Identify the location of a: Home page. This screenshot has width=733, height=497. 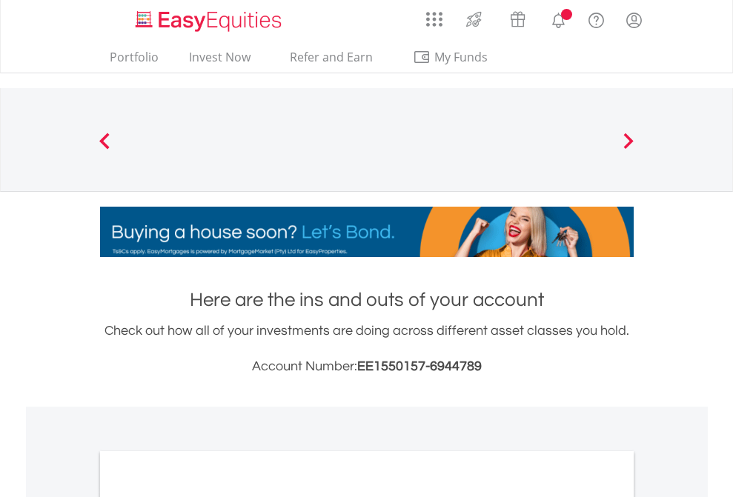
(208, 19).